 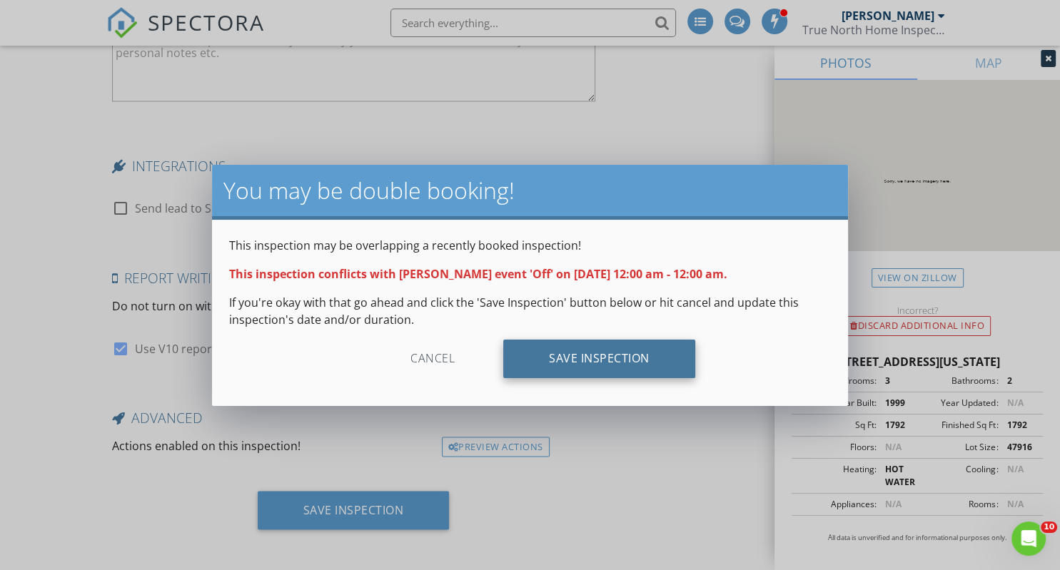 What do you see at coordinates (530, 191) in the screenshot?
I see `h2: You may be double booking!` at bounding box center [530, 191].